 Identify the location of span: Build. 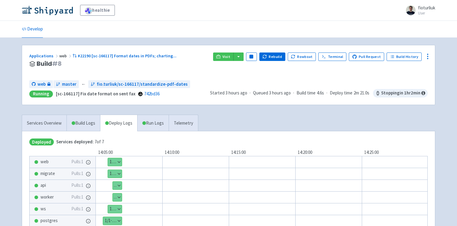
(49, 64).